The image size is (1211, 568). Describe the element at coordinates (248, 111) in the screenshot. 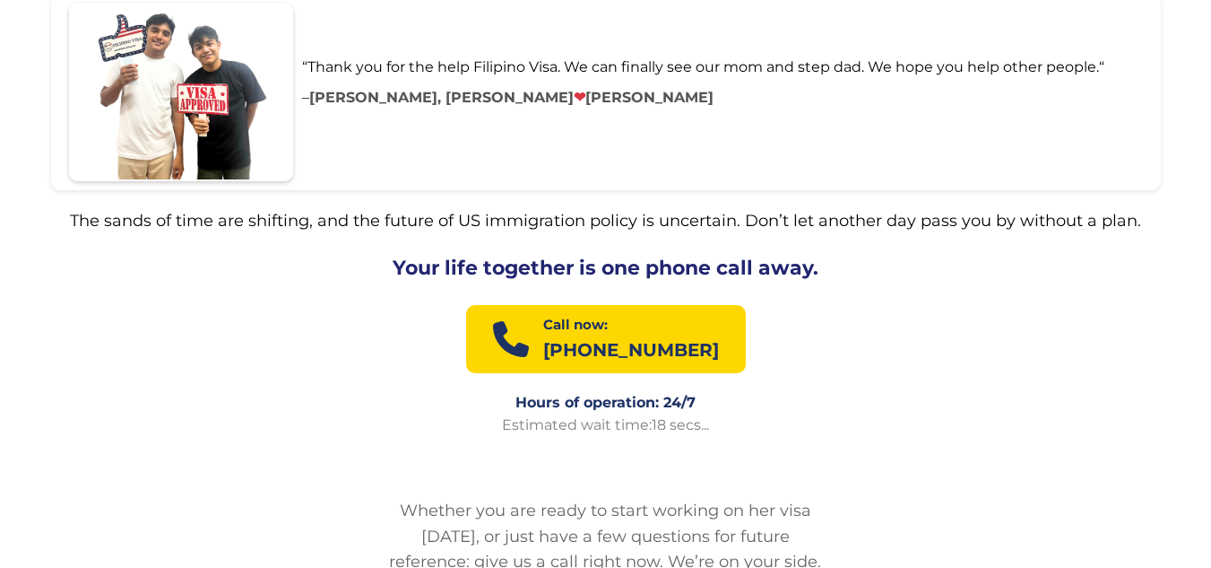

I see `div: Keywords by Traffic` at that location.